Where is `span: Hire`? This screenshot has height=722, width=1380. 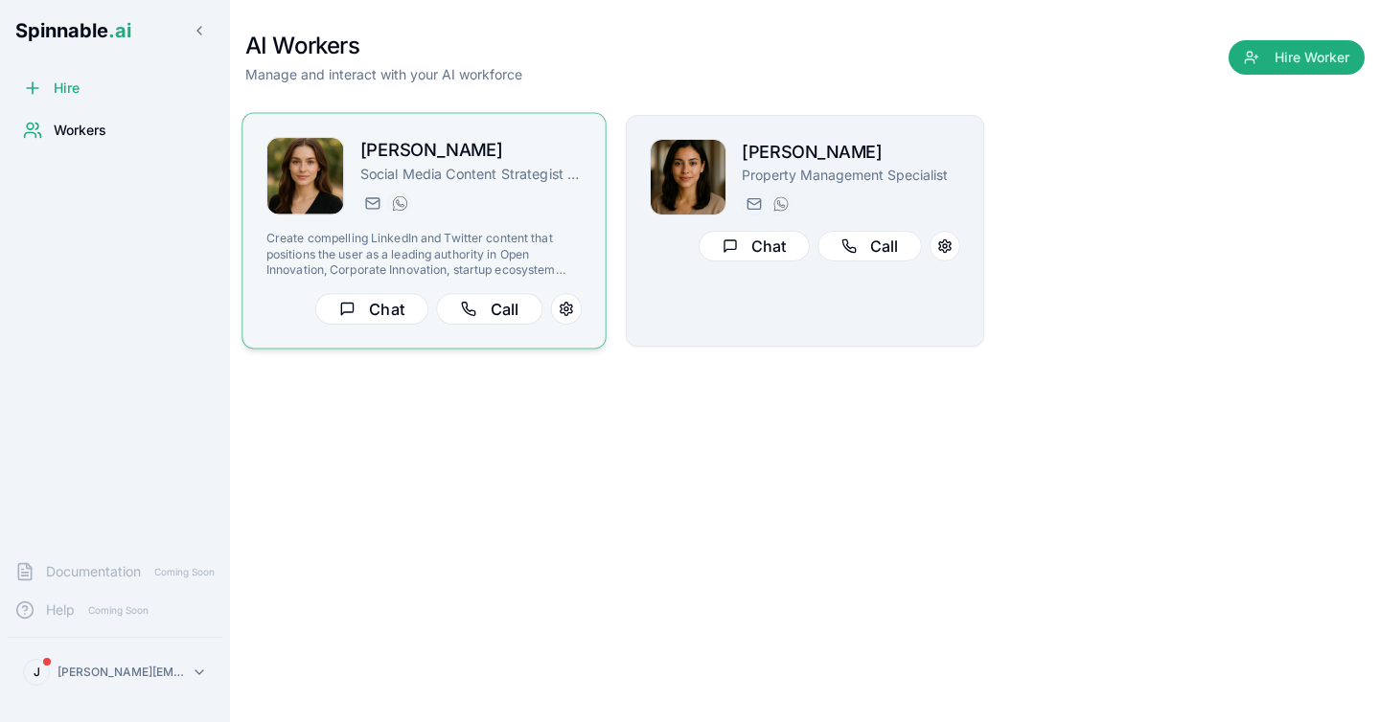
span: Hire is located at coordinates (66, 88).